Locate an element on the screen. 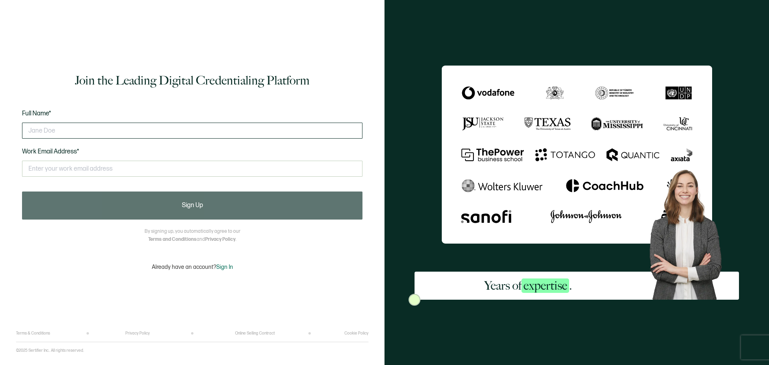  p: Already have an account? is located at coordinates (192, 267).